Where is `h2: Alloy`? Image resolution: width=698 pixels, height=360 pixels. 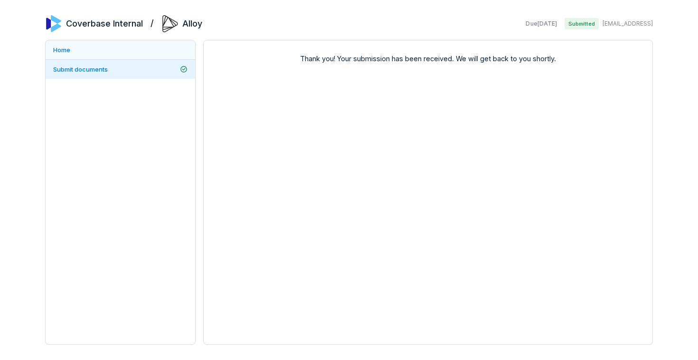 h2: Alloy is located at coordinates (192, 24).